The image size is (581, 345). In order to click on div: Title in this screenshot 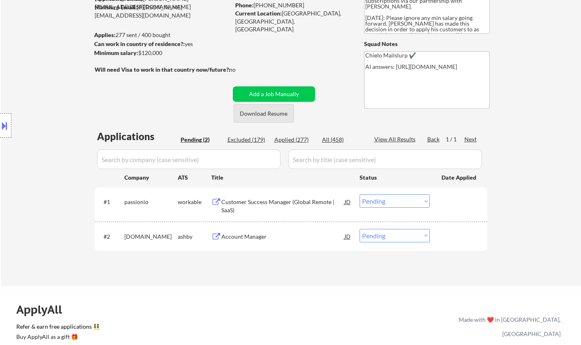, I will do `click(281, 178)`.